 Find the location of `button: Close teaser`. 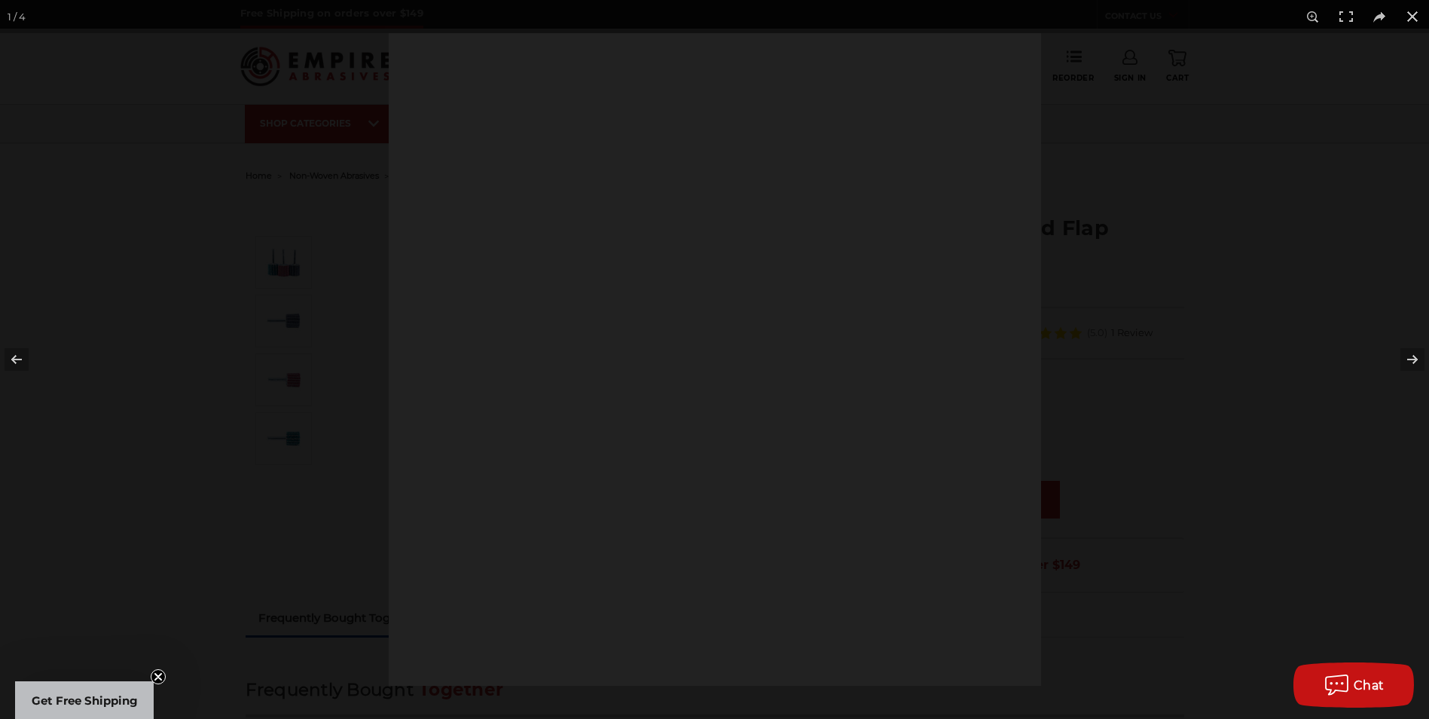

button: Close teaser is located at coordinates (158, 677).